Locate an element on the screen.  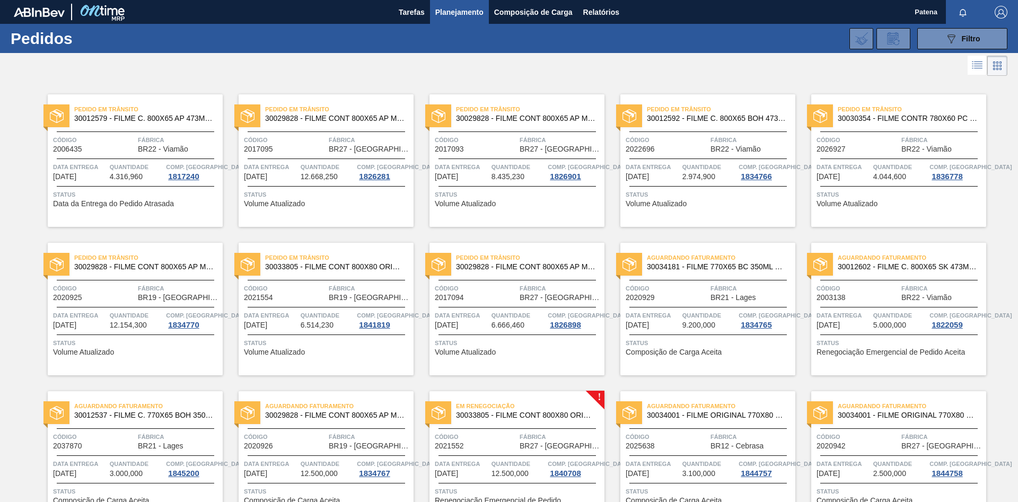
div: 1844758 is located at coordinates (947, 473).